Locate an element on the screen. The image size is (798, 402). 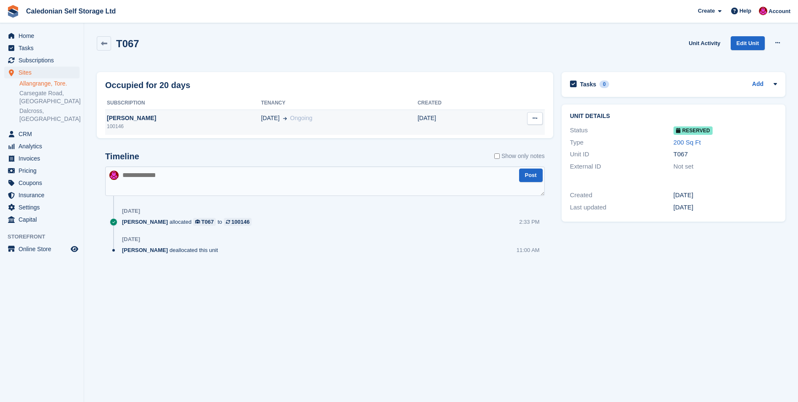
div: 2:33 PM is located at coordinates (530, 221).